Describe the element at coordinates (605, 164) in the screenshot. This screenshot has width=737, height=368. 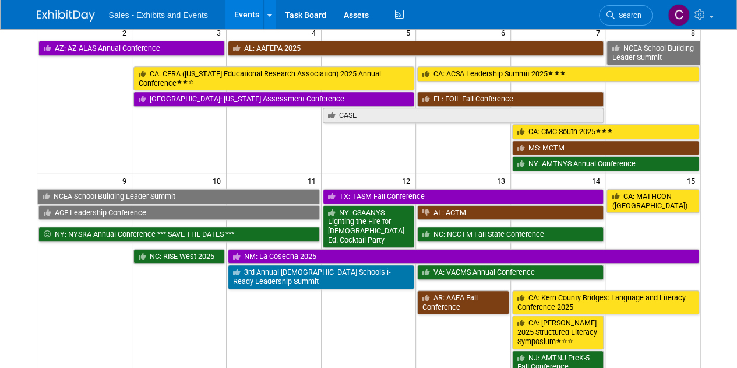
I see `a: NY: AMTNYS Annual Conference` at that location.